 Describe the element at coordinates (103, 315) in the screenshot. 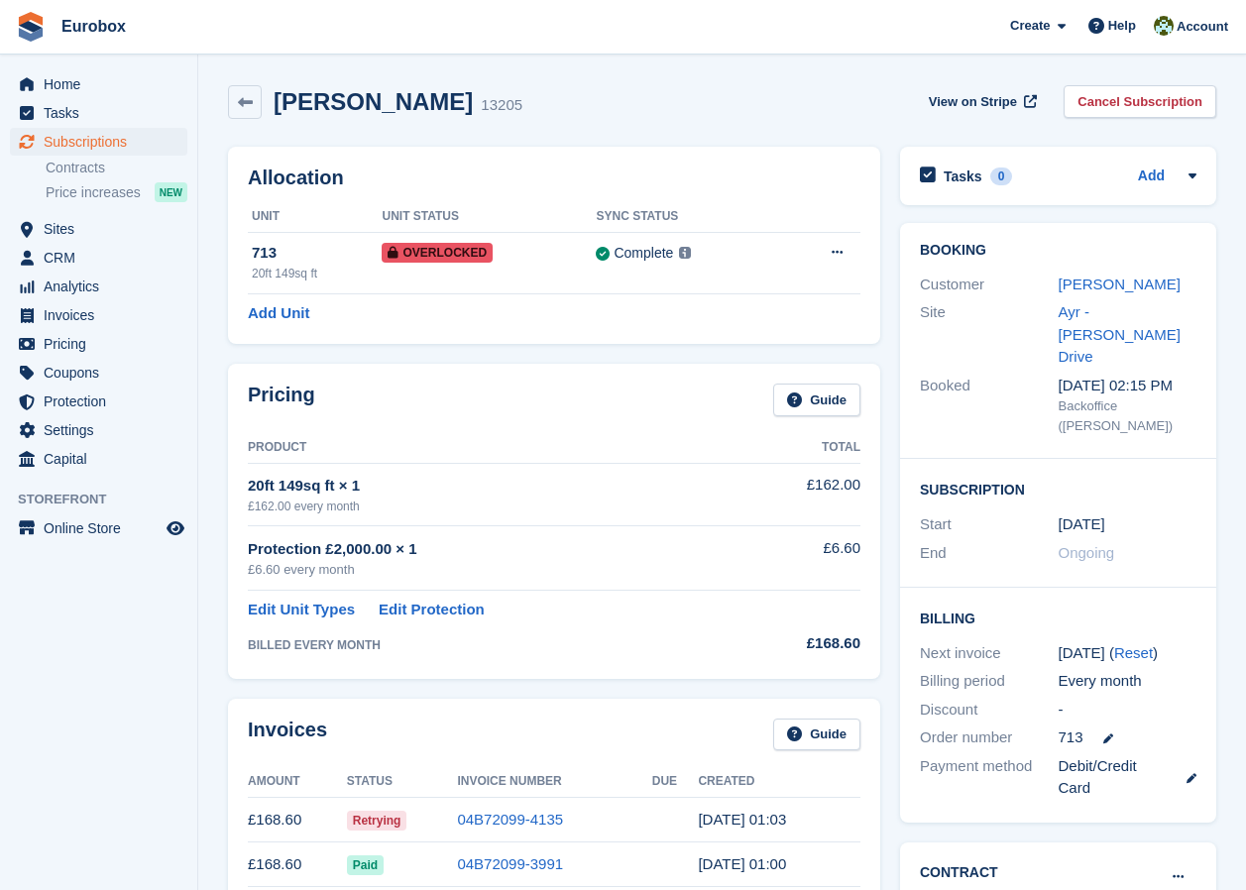

I see `span: Invoices` at that location.